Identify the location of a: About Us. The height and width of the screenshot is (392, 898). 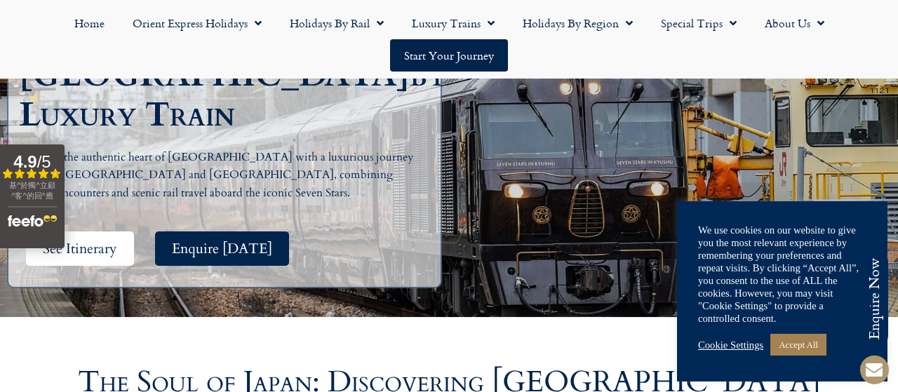
(794, 23).